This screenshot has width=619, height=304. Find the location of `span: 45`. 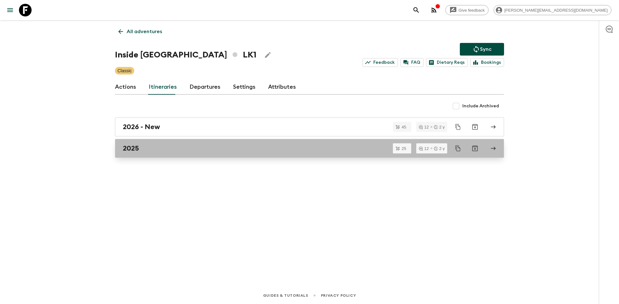

span: 45 is located at coordinates (404, 127).